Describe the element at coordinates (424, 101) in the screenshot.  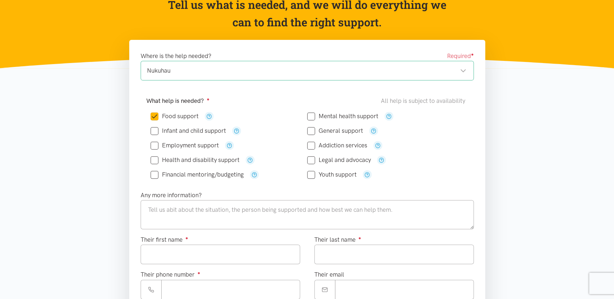
I see `div: All help is subject to availability` at that location.